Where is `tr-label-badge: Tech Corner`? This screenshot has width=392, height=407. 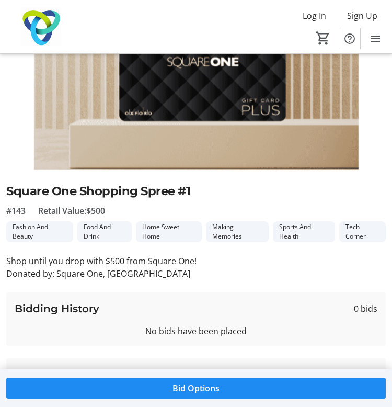 tr-label-badge: Tech Corner is located at coordinates (362, 232).